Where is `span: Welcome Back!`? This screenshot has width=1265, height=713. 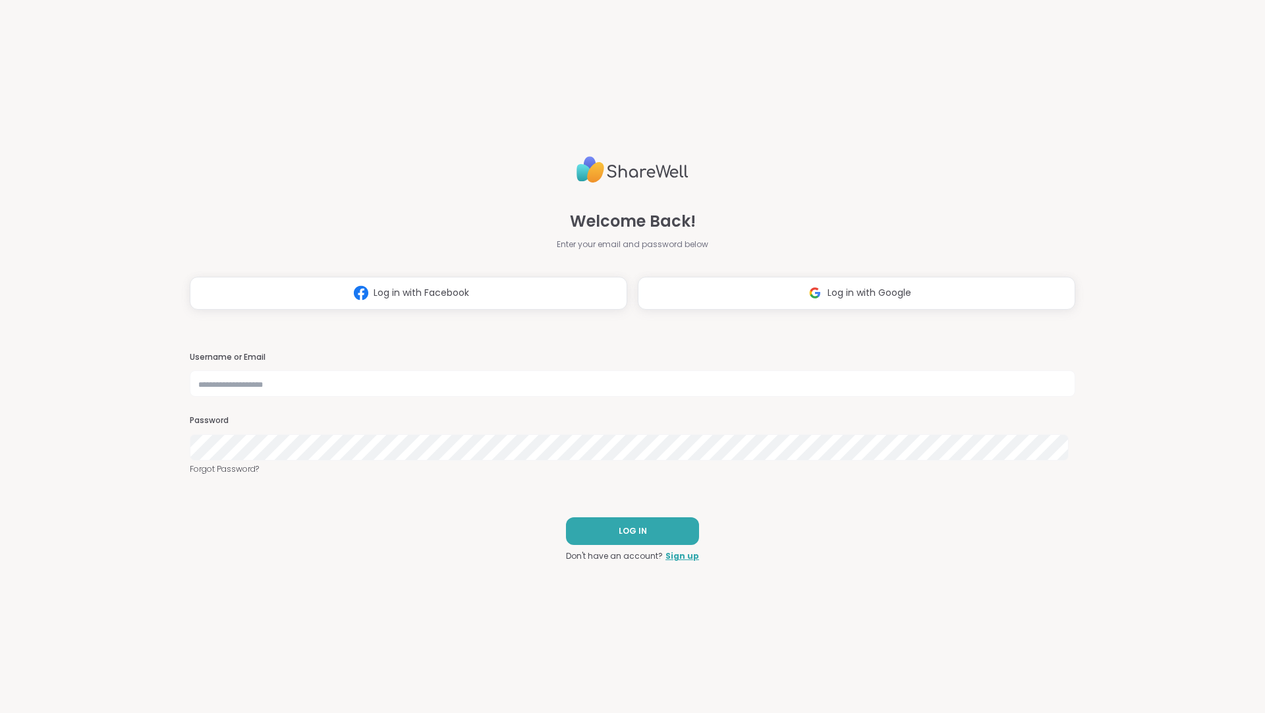
span: Welcome Back! is located at coordinates (633, 221).